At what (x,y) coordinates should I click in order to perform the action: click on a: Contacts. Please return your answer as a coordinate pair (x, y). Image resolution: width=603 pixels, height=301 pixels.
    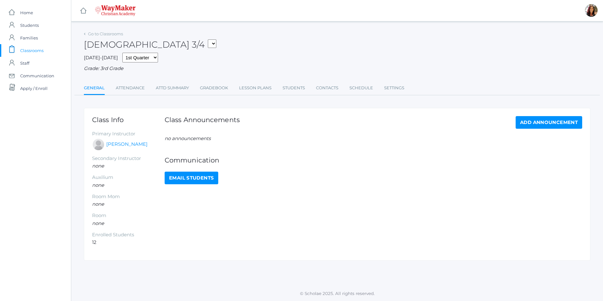
    Looking at the image, I should click on (327, 88).